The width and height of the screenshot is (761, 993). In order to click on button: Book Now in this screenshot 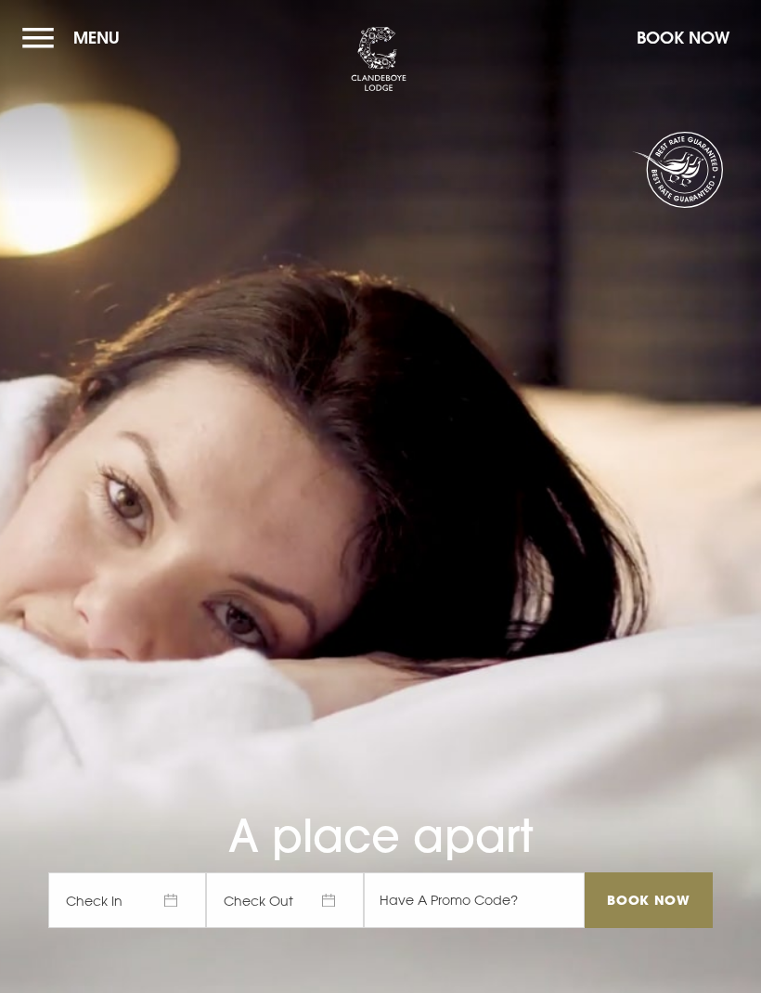, I will do `click(683, 37)`.